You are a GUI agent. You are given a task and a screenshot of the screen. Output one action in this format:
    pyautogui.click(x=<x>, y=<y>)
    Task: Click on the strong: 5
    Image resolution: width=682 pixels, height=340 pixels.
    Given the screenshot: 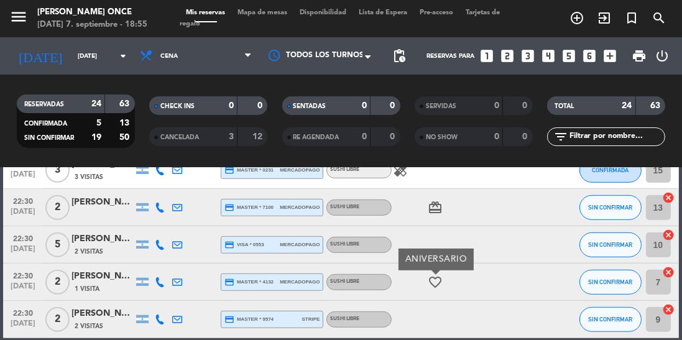 What is the action you would take?
    pyautogui.click(x=99, y=123)
    